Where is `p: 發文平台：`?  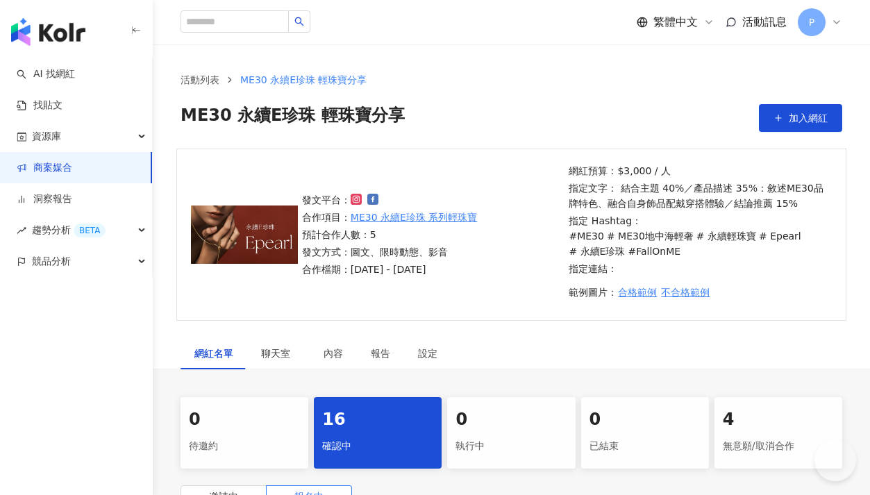 p: 發文平台： is located at coordinates (389, 200).